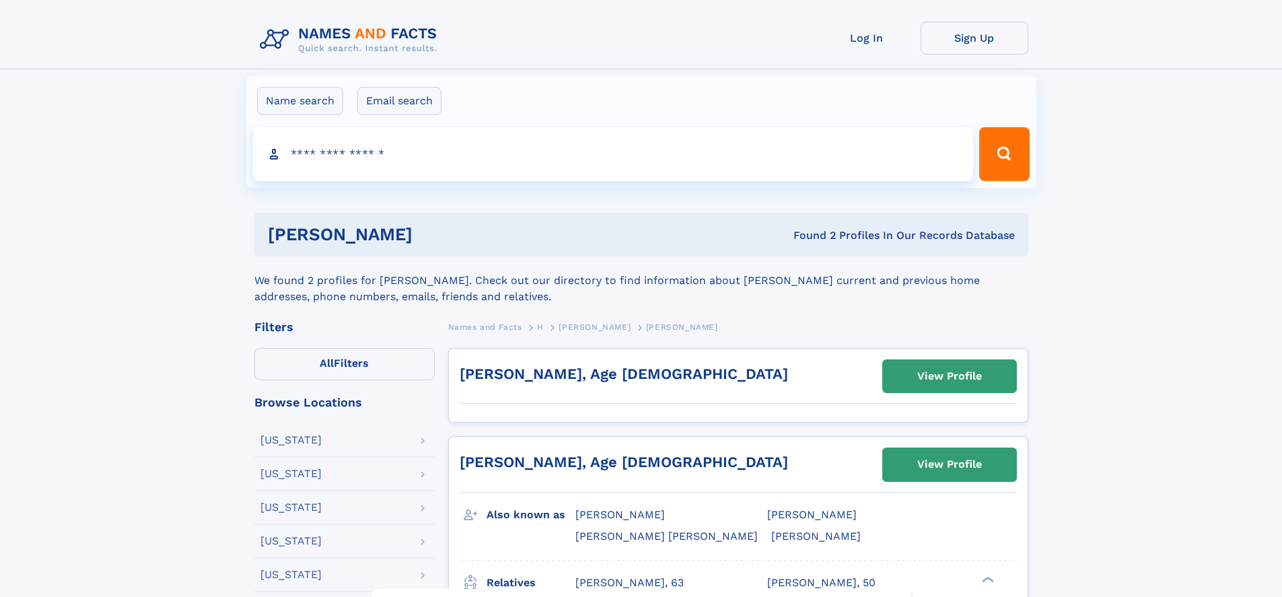 The height and width of the screenshot is (597, 1282). What do you see at coordinates (809, 235) in the screenshot?
I see `div: Found 2 Profiles In Our Records Database` at bounding box center [809, 235].